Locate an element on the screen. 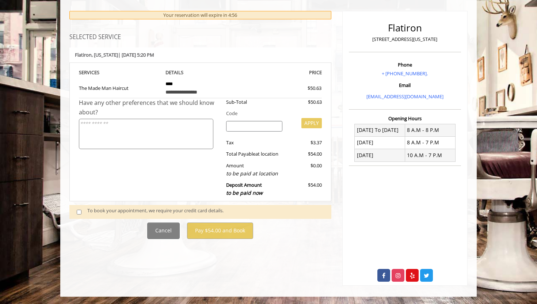 This screenshot has width=537, height=304. th: PRICE is located at coordinates (281, 72).